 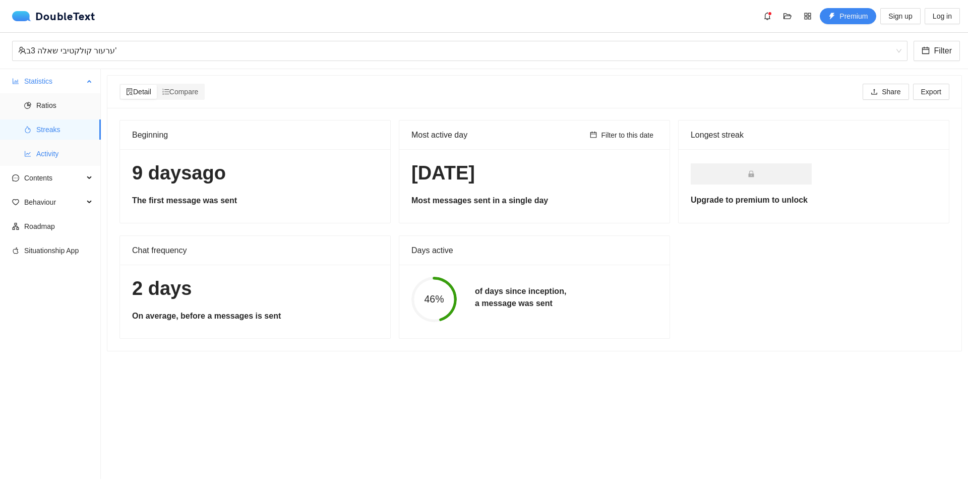 I want to click on span: Behaviour, so click(x=54, y=202).